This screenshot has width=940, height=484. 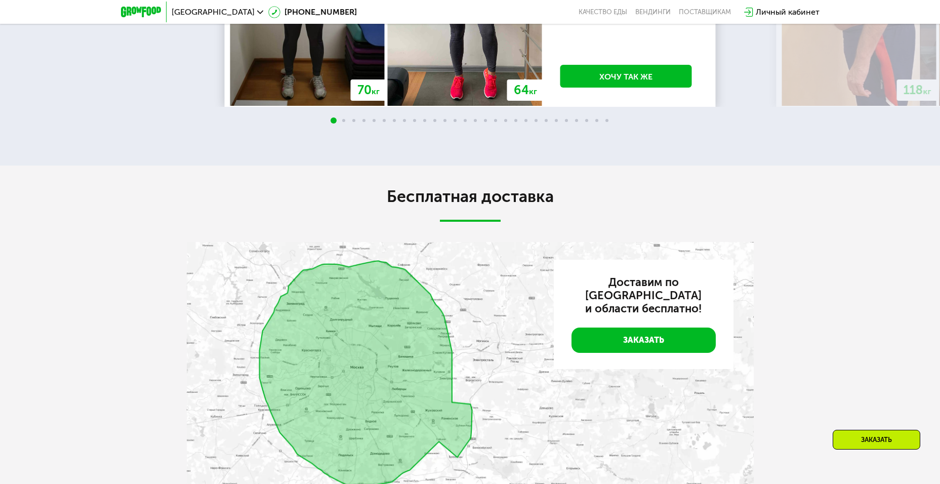 I want to click on div: поставщикам, so click(x=705, y=12).